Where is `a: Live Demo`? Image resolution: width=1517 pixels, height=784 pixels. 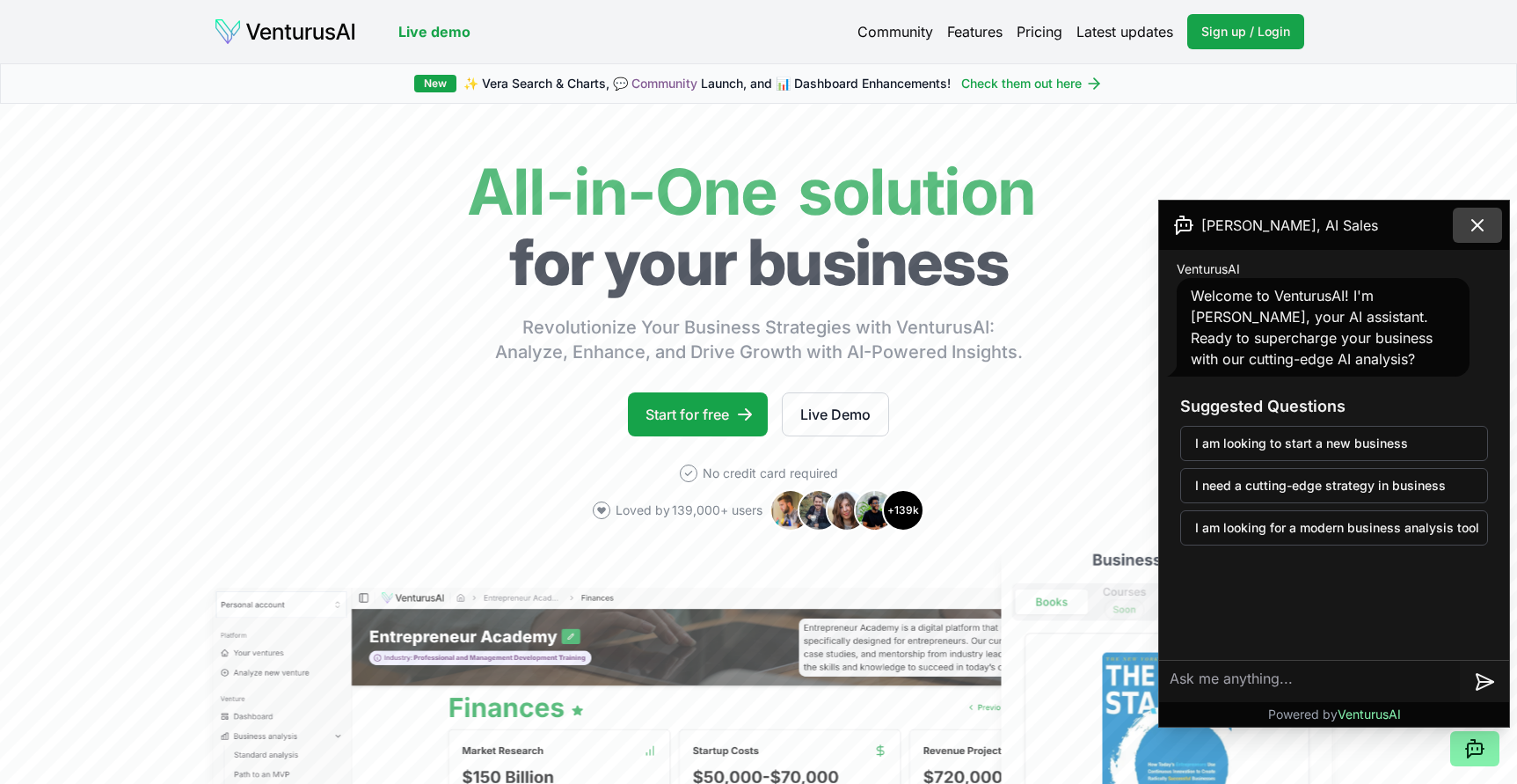 a: Live Demo is located at coordinates (835, 414).